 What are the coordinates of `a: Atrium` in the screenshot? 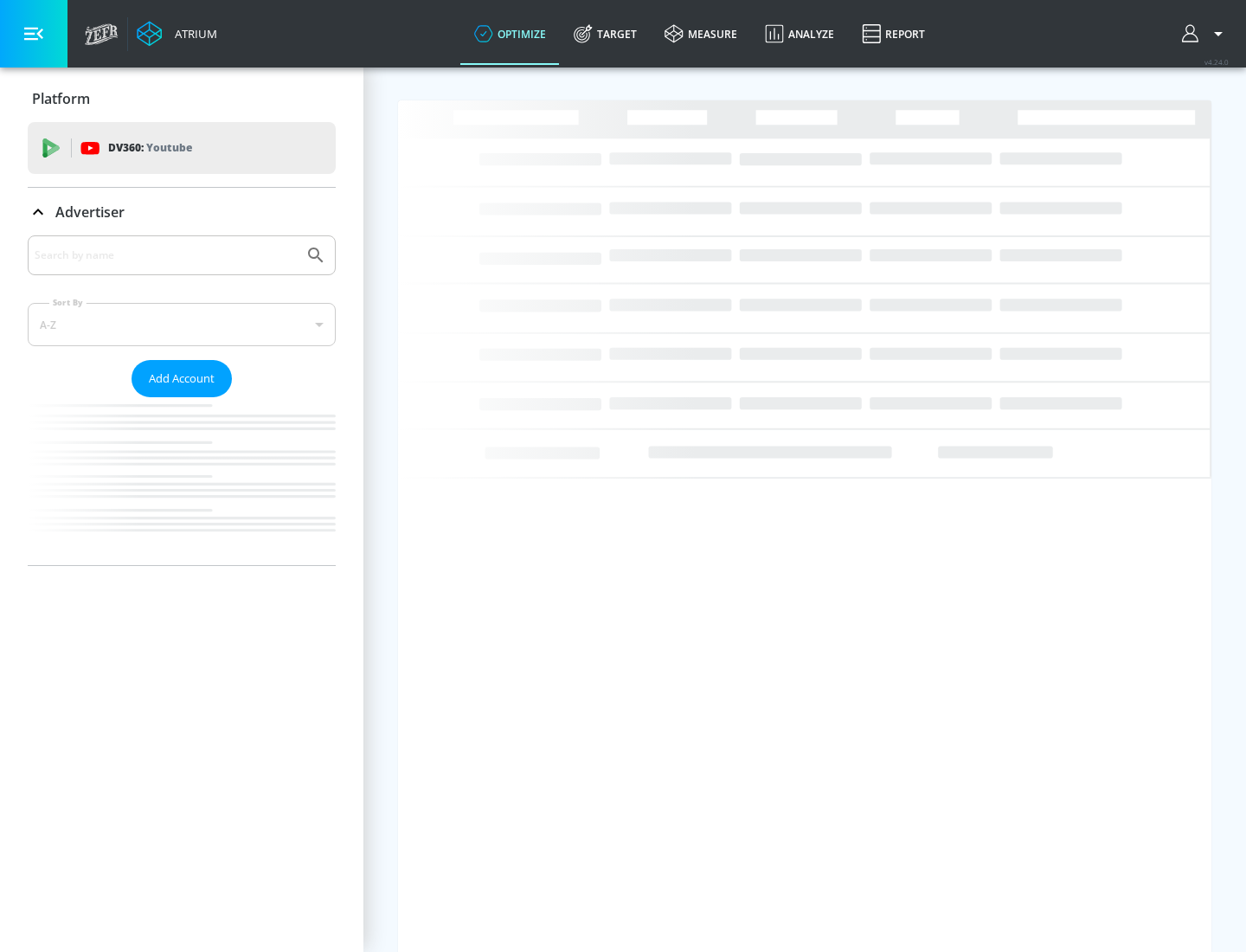 It's located at (176, 34).